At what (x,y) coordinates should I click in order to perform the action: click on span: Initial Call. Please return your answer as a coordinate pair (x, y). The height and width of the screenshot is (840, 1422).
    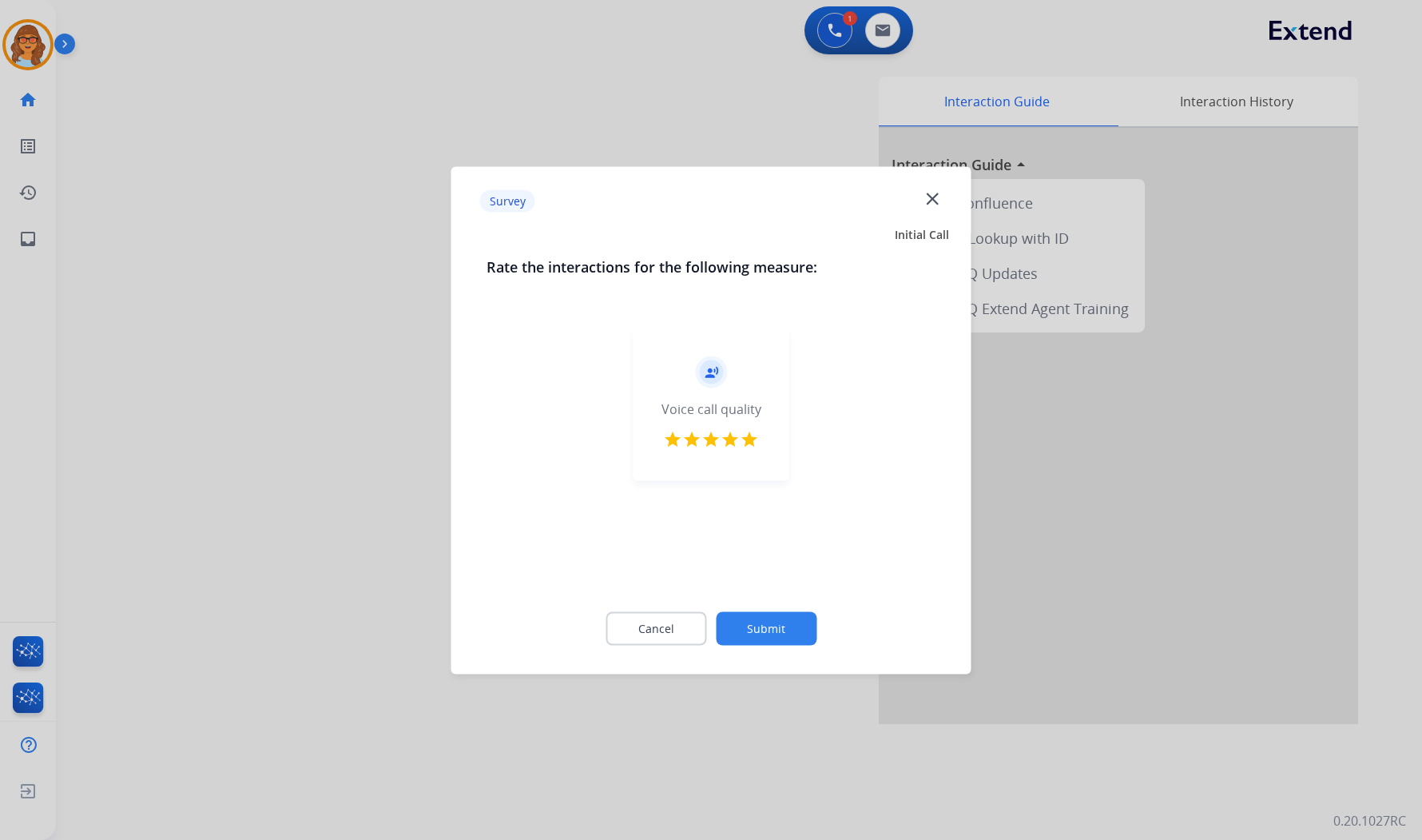
    Looking at the image, I should click on (922, 234).